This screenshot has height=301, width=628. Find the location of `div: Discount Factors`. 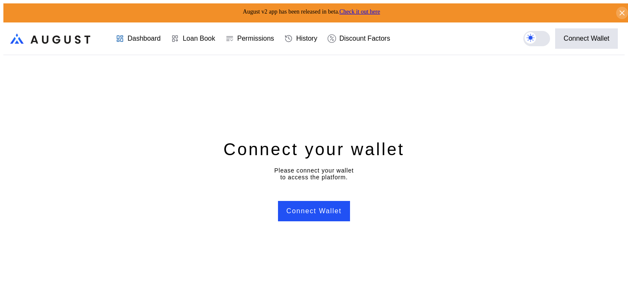

div: Discount Factors is located at coordinates (365, 39).